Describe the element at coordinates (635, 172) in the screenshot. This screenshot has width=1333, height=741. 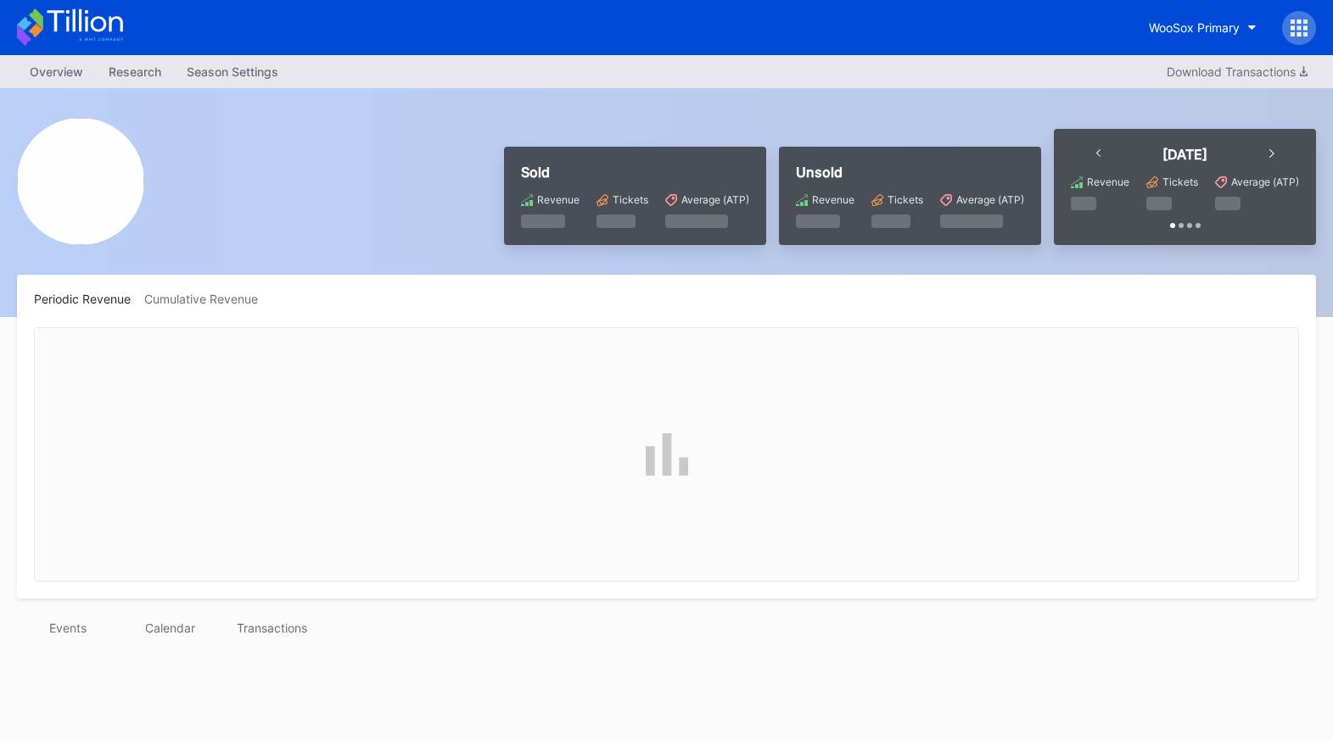
I see `div: Sold` at that location.